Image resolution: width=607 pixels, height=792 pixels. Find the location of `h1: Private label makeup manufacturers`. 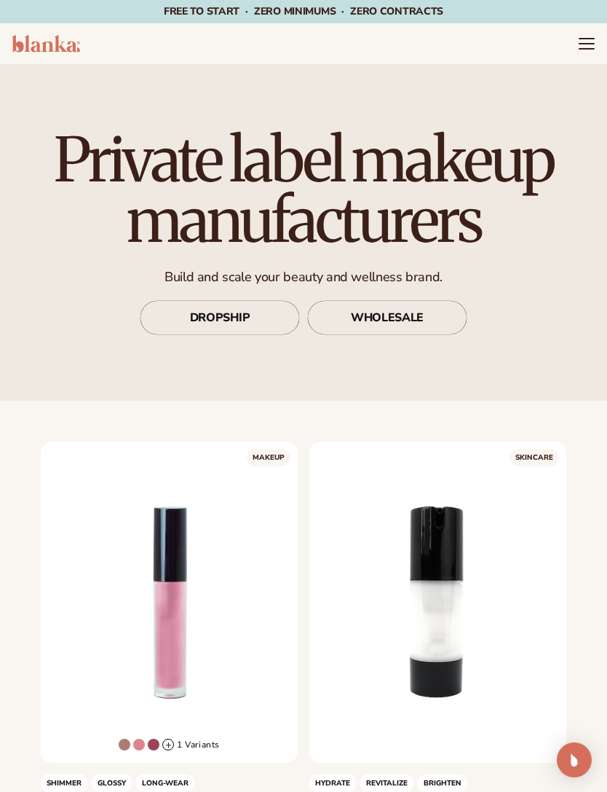

h1: Private label makeup manufacturers is located at coordinates (304, 190).